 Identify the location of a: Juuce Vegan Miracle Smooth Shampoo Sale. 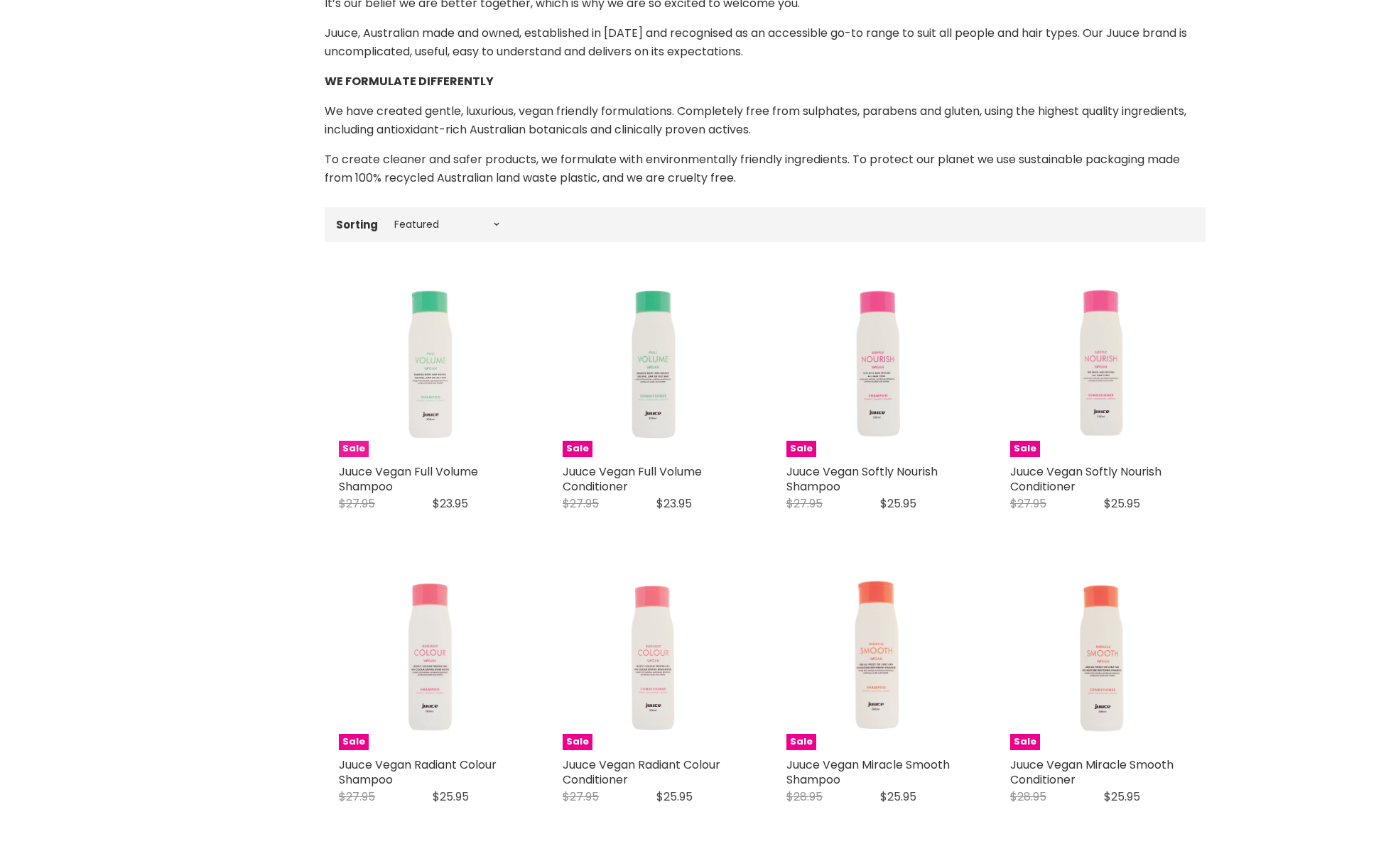
(876, 659).